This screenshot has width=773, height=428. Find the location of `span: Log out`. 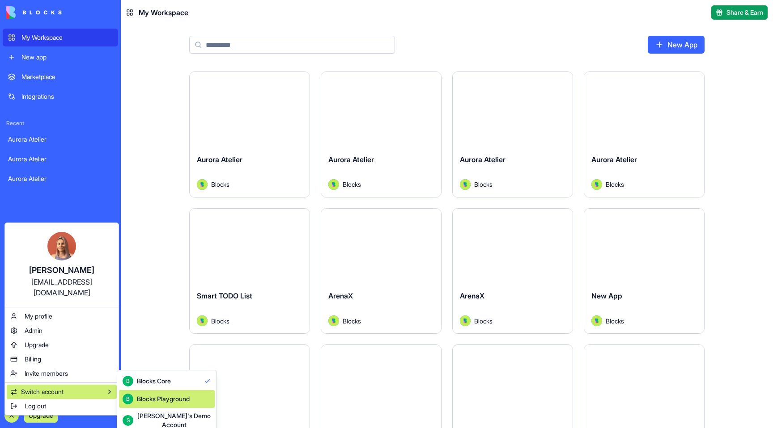

span: Log out is located at coordinates (35, 406).